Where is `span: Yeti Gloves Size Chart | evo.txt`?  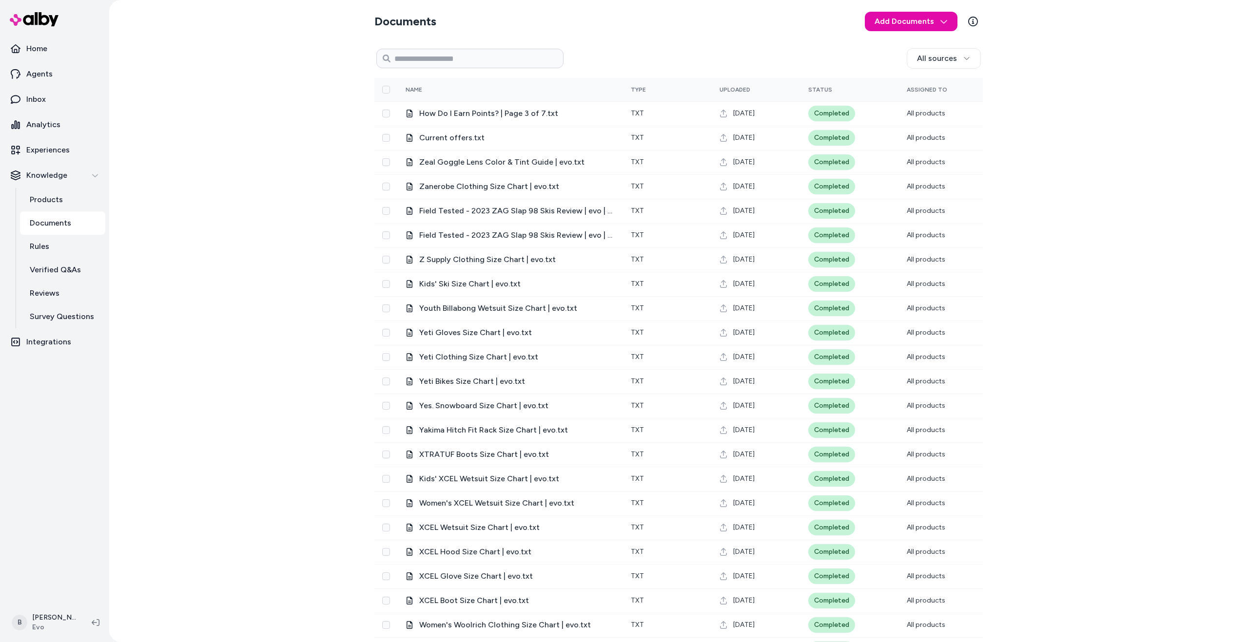 span: Yeti Gloves Size Chart | evo.txt is located at coordinates (517, 333).